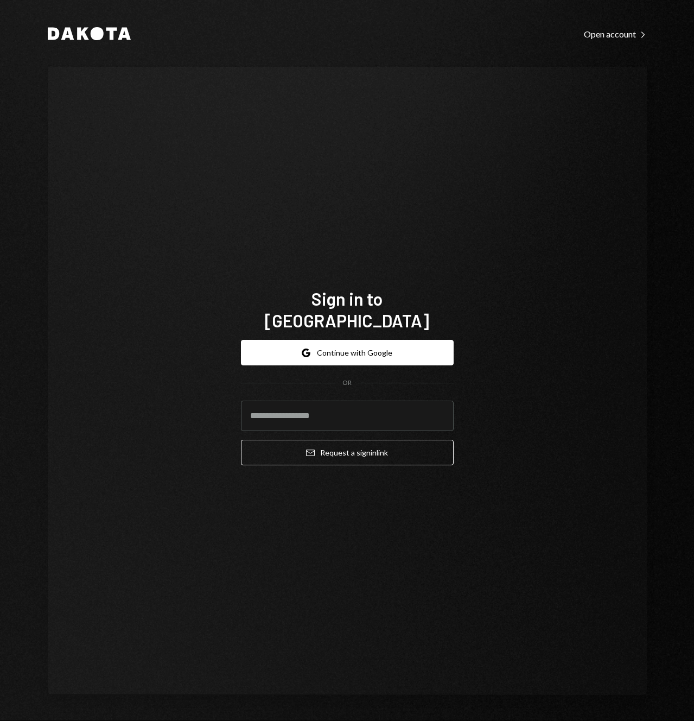 The image size is (694, 721). What do you see at coordinates (347, 352) in the screenshot?
I see `button: Continue with Google` at bounding box center [347, 352].